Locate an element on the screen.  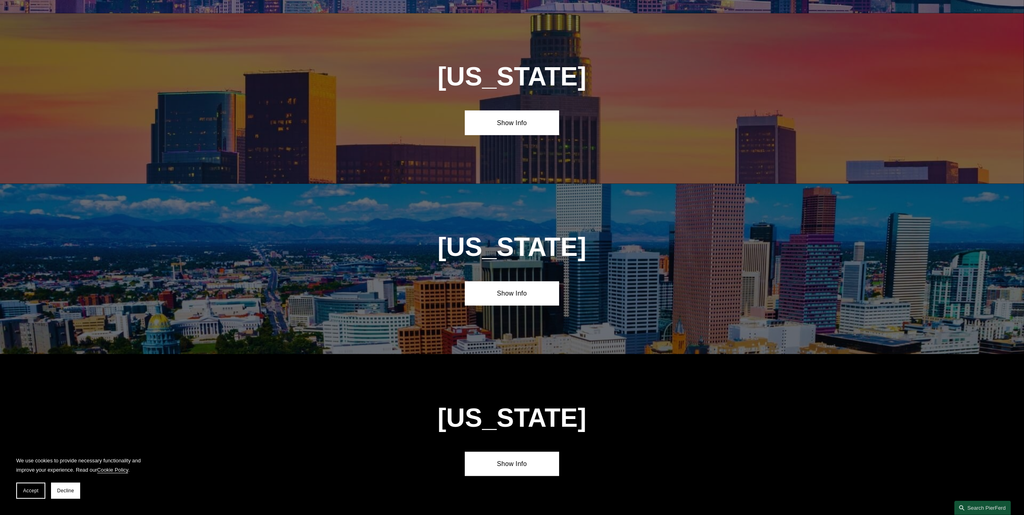
p: We use cookies to provide necessary functionality and improve your experience. Read our . is located at coordinates (81, 465).